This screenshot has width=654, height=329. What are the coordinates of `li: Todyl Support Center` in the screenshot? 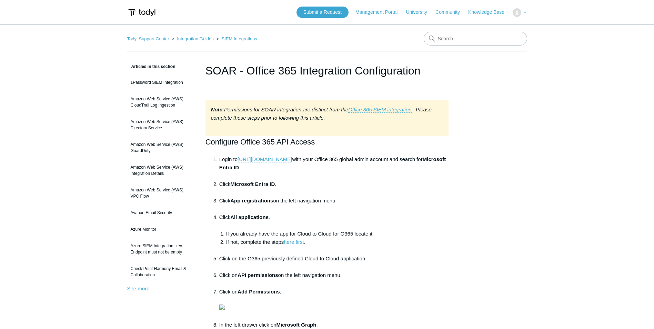 It's located at (149, 39).